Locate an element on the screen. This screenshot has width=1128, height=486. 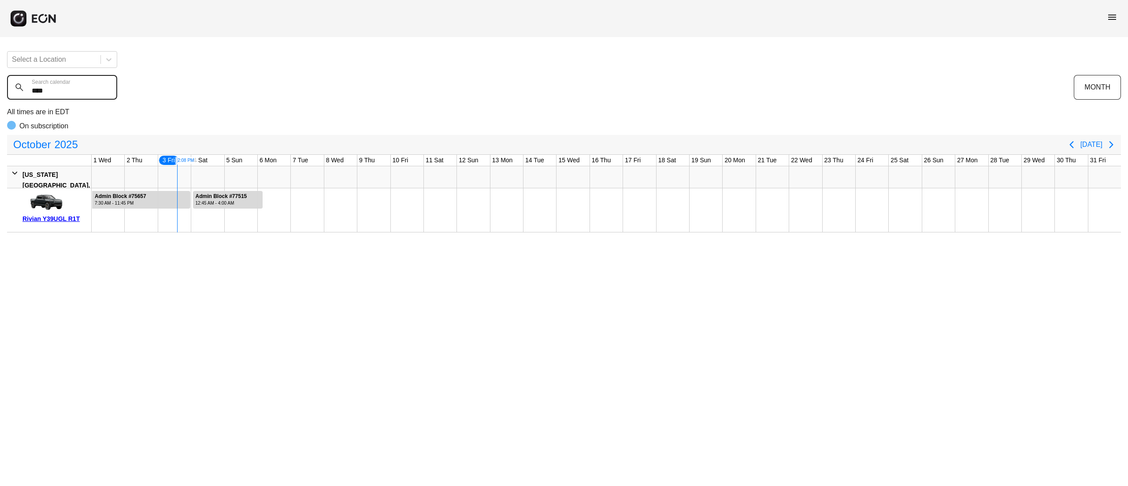
div: 9 Thu is located at coordinates (367, 160).